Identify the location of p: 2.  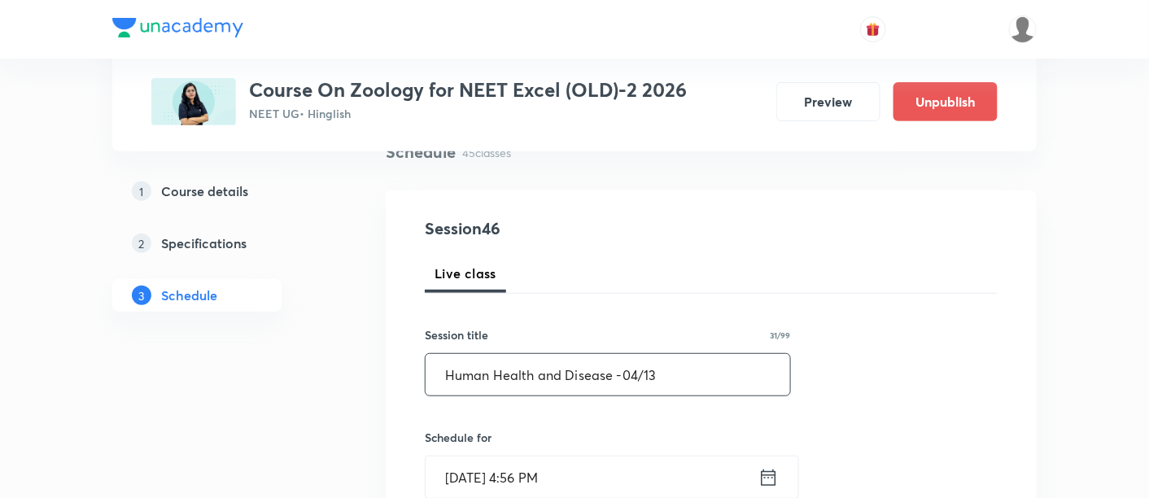
(142, 243).